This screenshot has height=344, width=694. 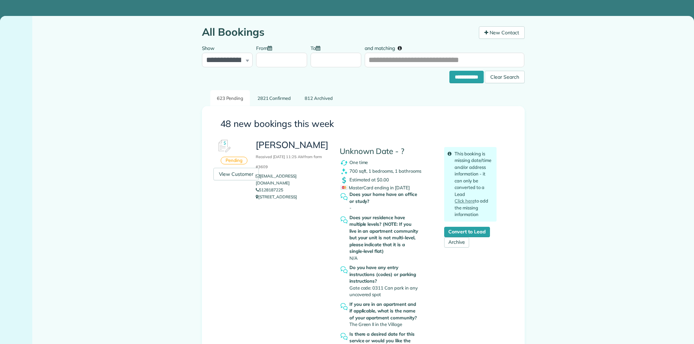 I want to click on div: Pending, so click(x=234, y=161).